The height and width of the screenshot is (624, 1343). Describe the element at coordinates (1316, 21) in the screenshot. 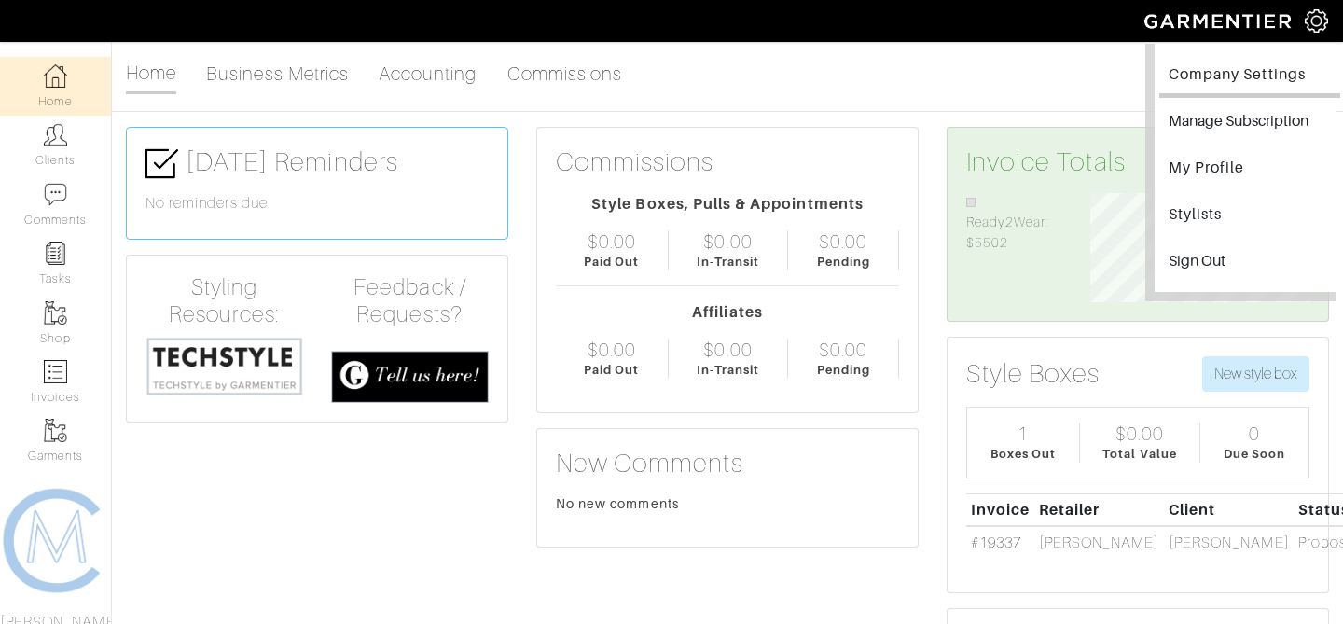

I see `img: gear-icon-white-bd11855cb880d31180b6d7d6211b90ccbf57a29d726f0c71d8c61bd08dd39cc2.png` at that location.